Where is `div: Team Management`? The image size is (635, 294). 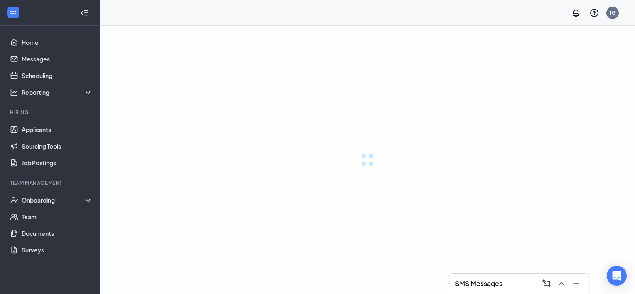
div: Team Management is located at coordinates (50, 183).